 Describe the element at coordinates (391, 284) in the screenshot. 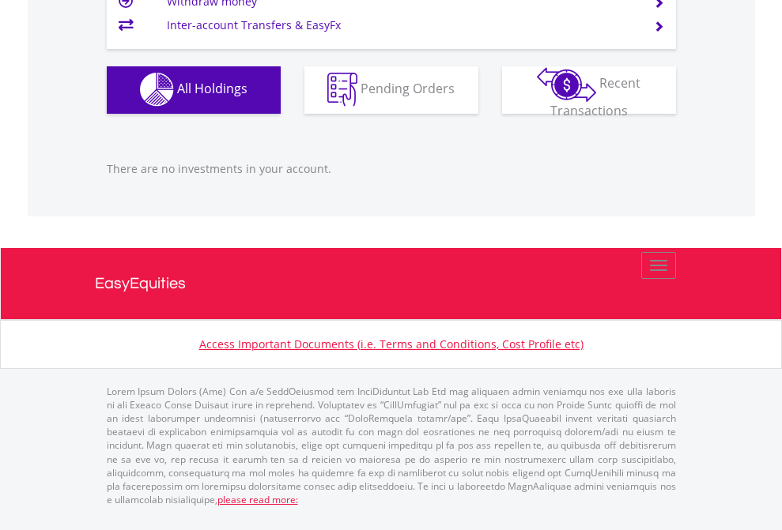

I see `div: EasyEquities` at that location.